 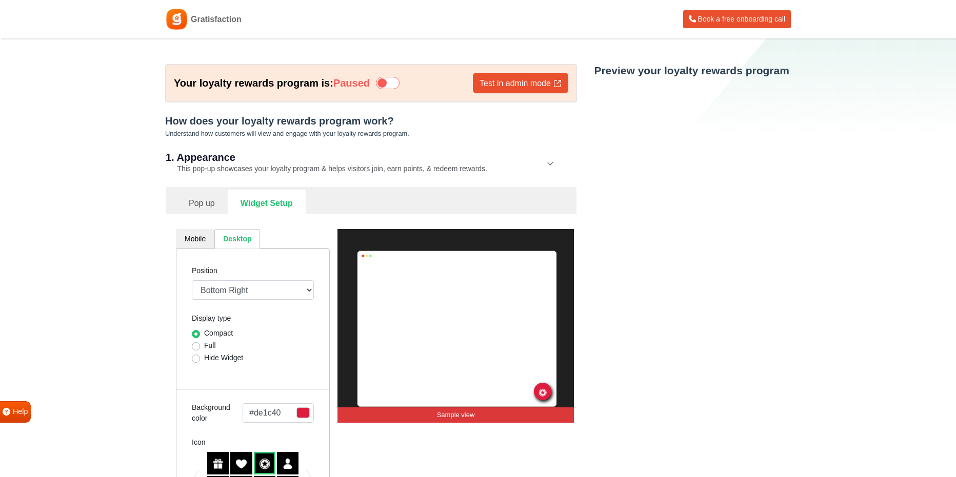 I want to click on h5: How does your loyalty rewards program work?, so click(x=371, y=121).